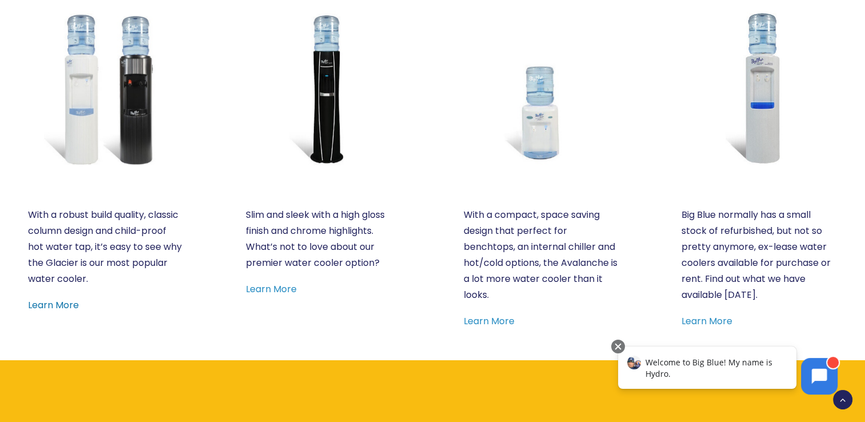 The height and width of the screenshot is (422, 865). I want to click on a: Refurbished, so click(759, 88).